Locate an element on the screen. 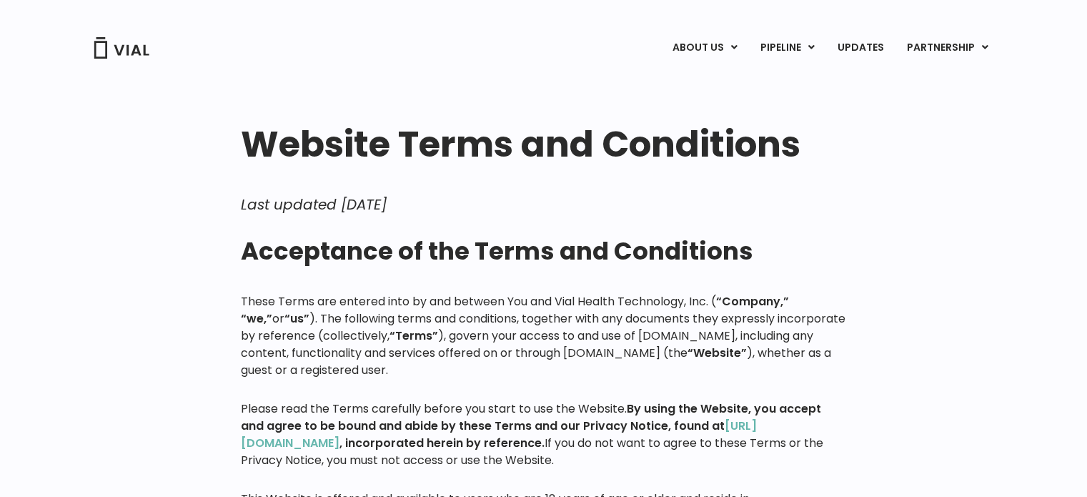 This screenshot has height=497, width=1087. h2: Acceptance of the Terms and Conditions is located at coordinates (543, 251).